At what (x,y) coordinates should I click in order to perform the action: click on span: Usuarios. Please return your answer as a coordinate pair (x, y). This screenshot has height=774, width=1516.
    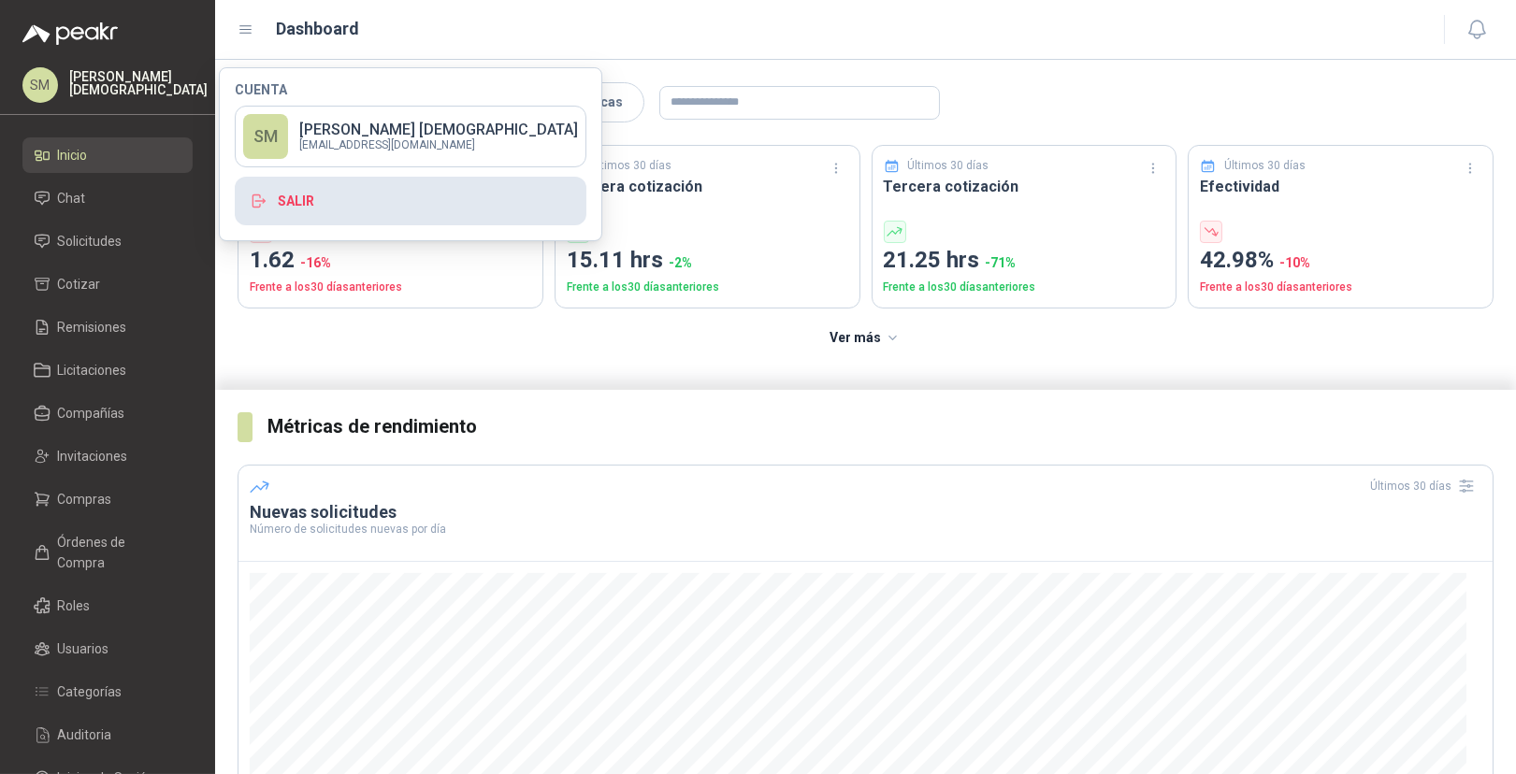
    Looking at the image, I should click on (83, 649).